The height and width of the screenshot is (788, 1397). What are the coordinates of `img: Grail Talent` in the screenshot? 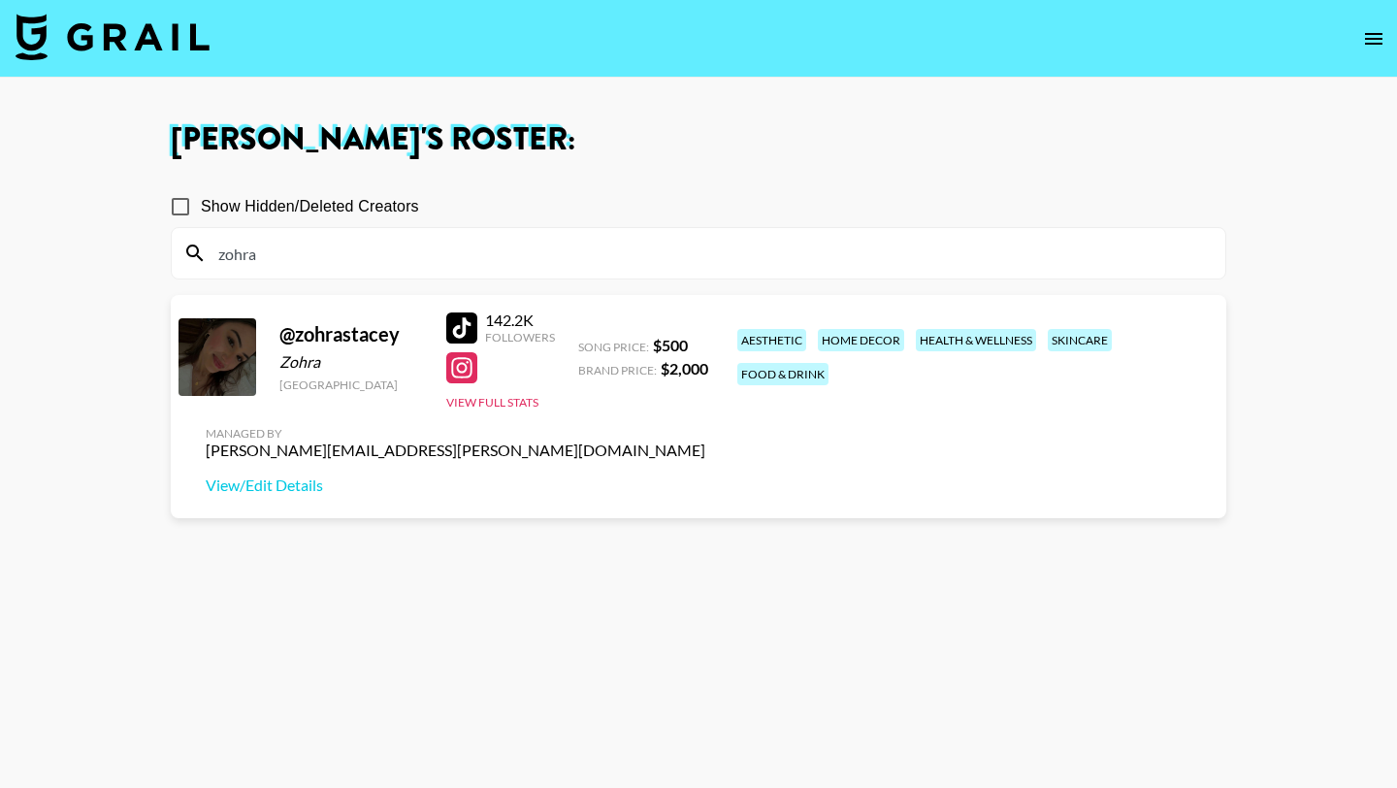 It's located at (113, 37).